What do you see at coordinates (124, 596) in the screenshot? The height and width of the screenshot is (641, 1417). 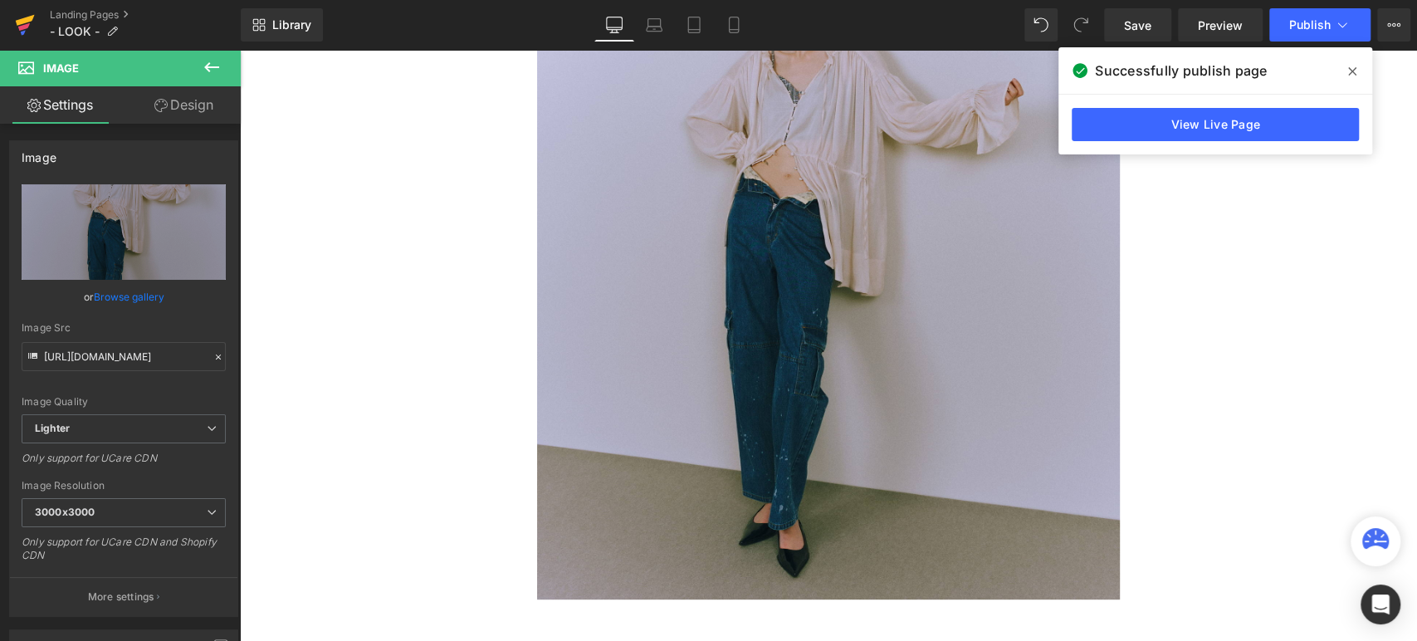 I see `button: More settings` at bounding box center [124, 596].